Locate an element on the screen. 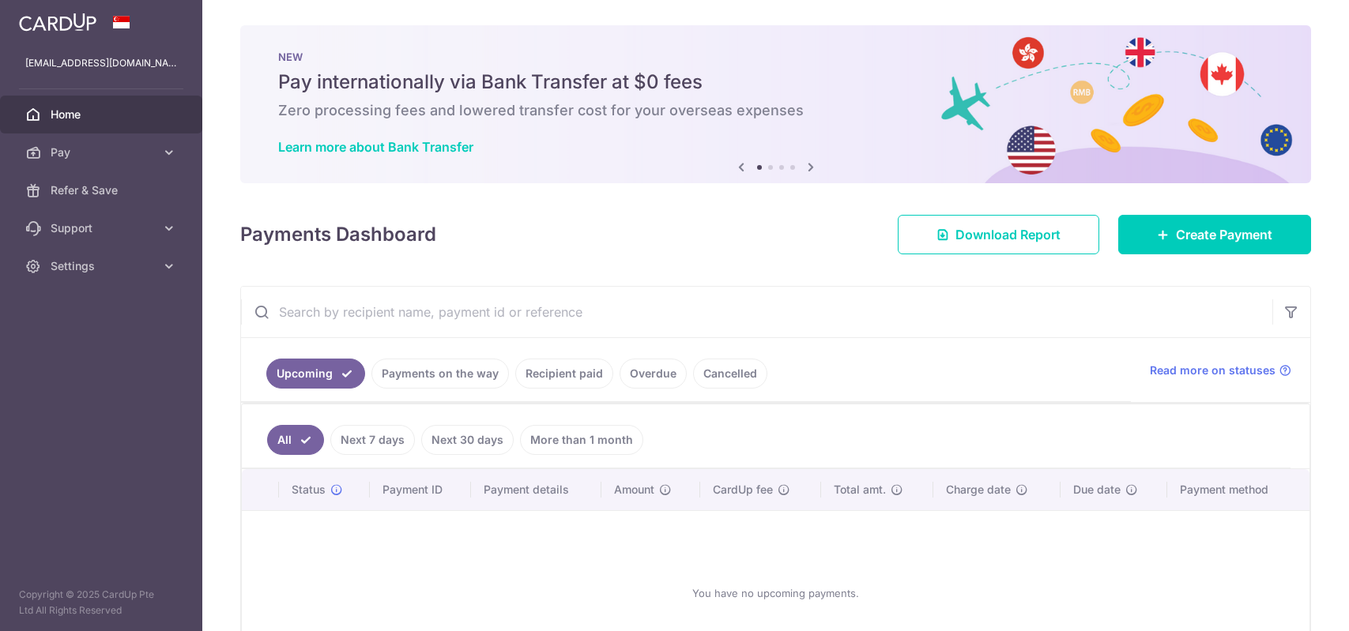 The image size is (1349, 631). span: Support is located at coordinates (103, 228).